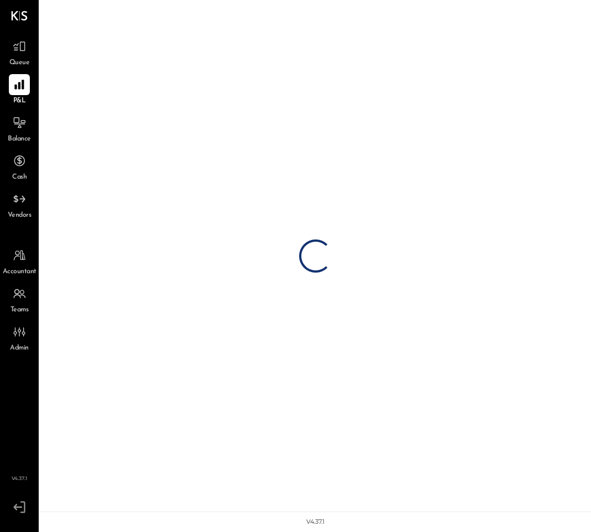 The height and width of the screenshot is (532, 591). I want to click on span: Queue, so click(19, 63).